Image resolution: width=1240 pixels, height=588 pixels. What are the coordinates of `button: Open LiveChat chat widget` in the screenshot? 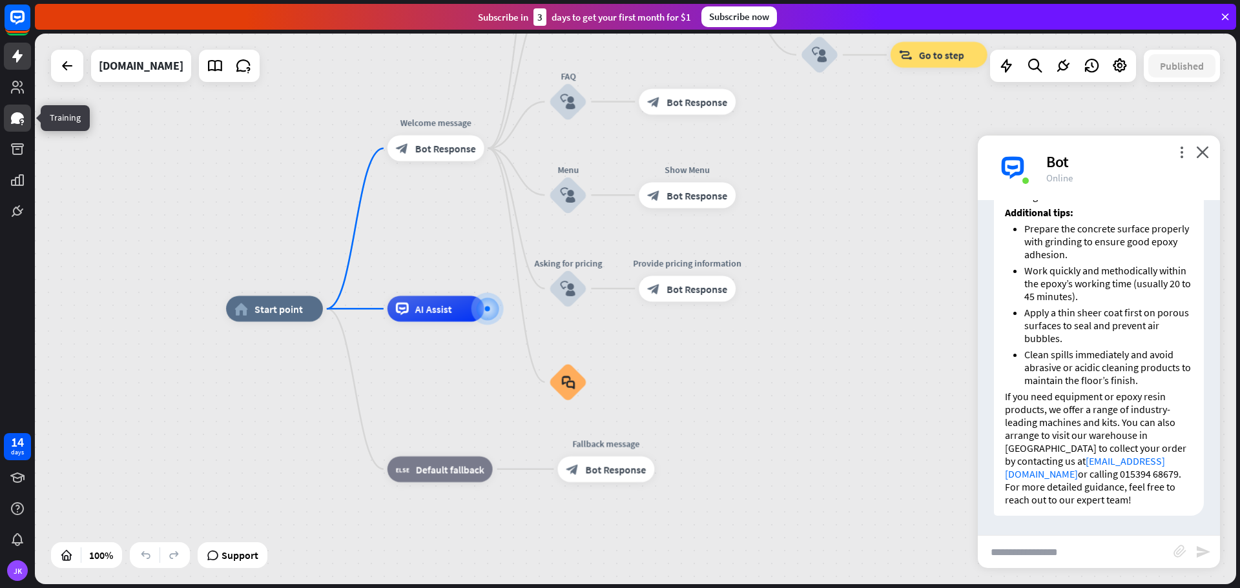 It's located at (30, 25).